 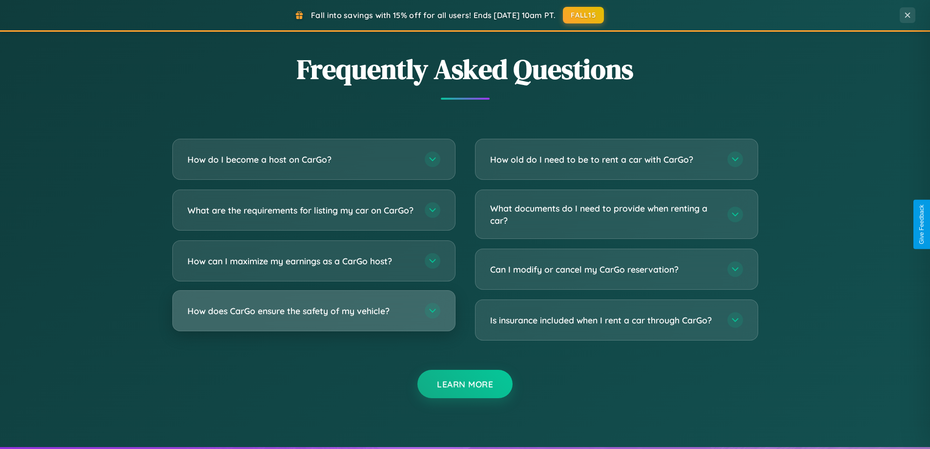 I want to click on h3: Is insurance included when I rent a car through CarGo?, so click(x=604, y=320).